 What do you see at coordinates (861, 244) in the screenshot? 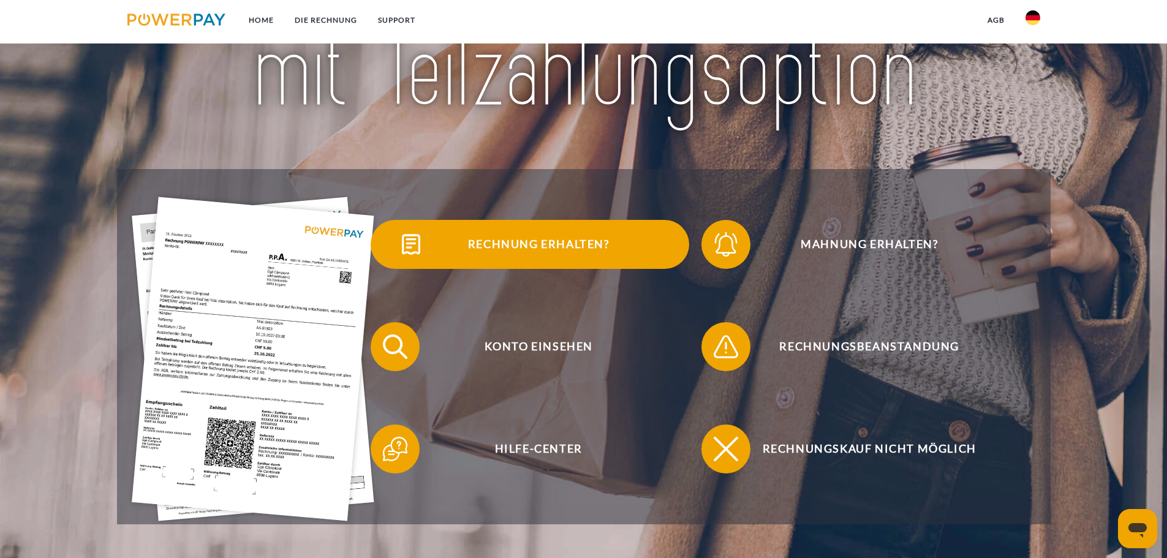
I see `button: Mahnung erhalten?` at bounding box center [861, 244].